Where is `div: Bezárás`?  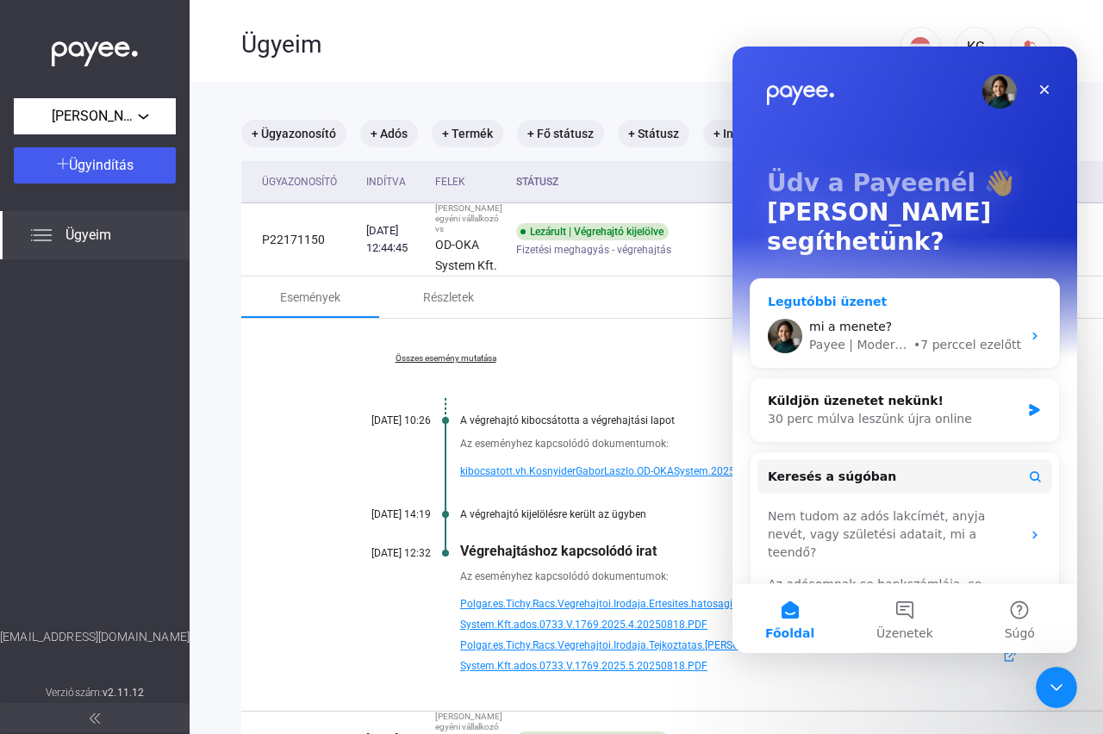 div: Bezárás is located at coordinates (312, 43).